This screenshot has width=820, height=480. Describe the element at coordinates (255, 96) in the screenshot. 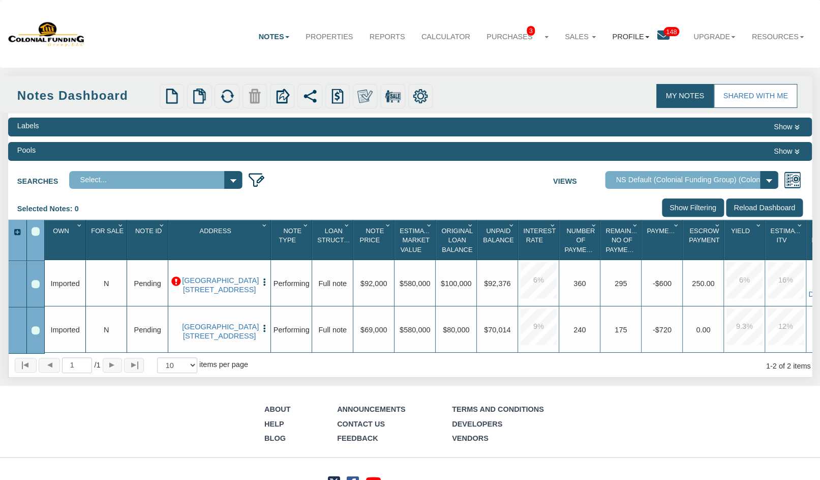

I see `img: trash-disabled.png` at that location.